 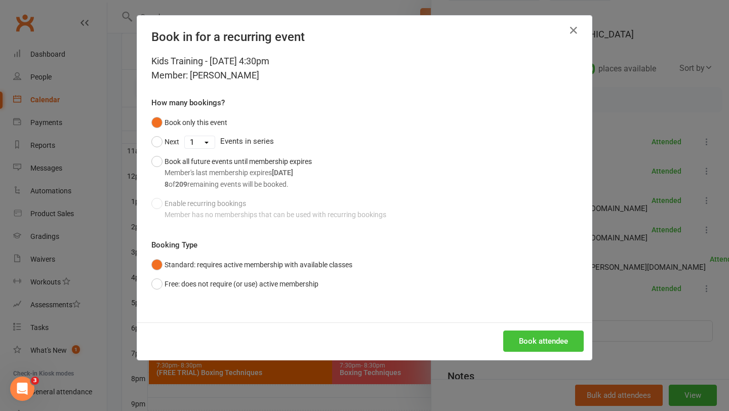 What do you see at coordinates (573, 30) in the screenshot?
I see `button: Close` at bounding box center [573, 30].